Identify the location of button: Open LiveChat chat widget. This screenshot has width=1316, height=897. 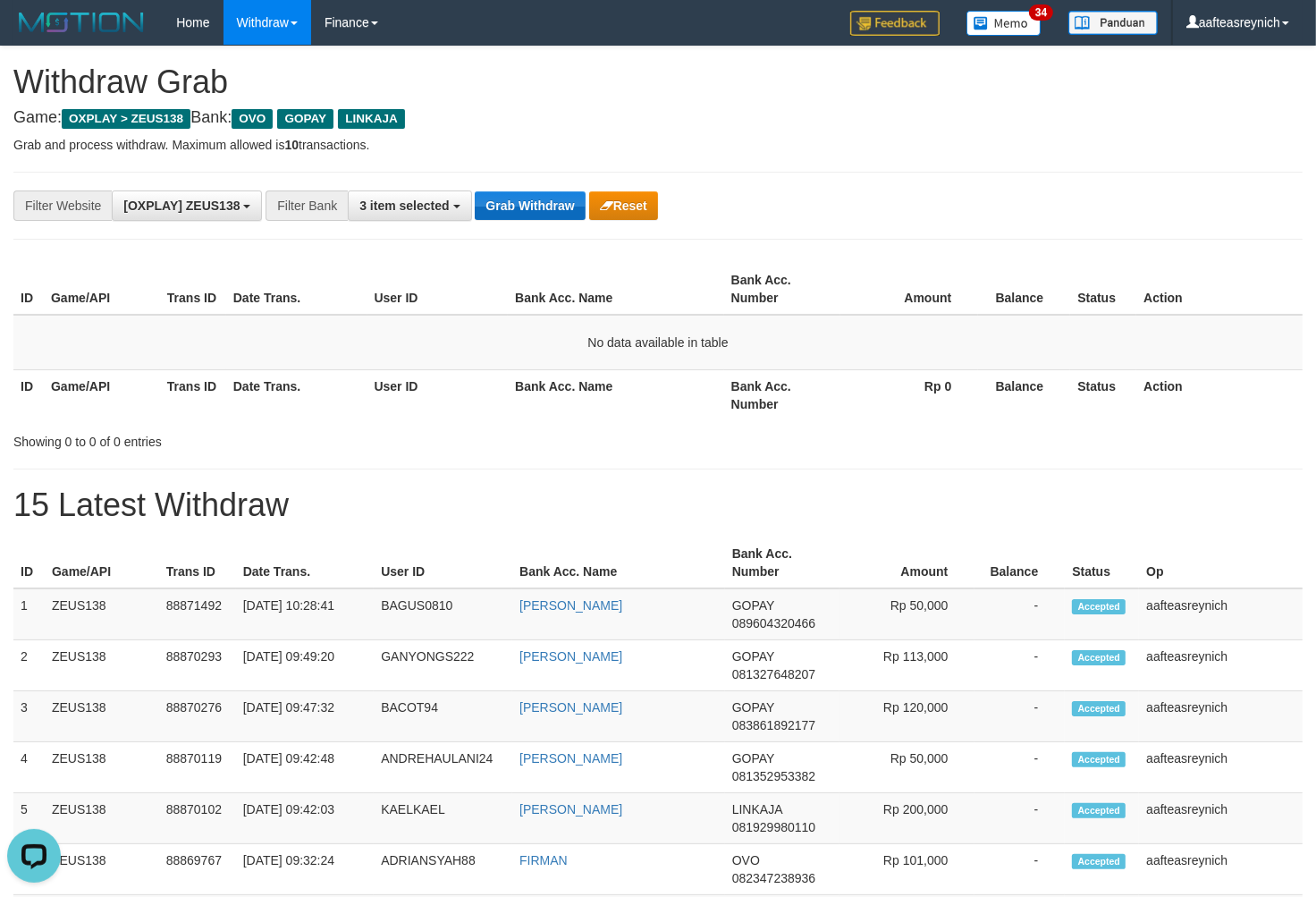
(34, 34).